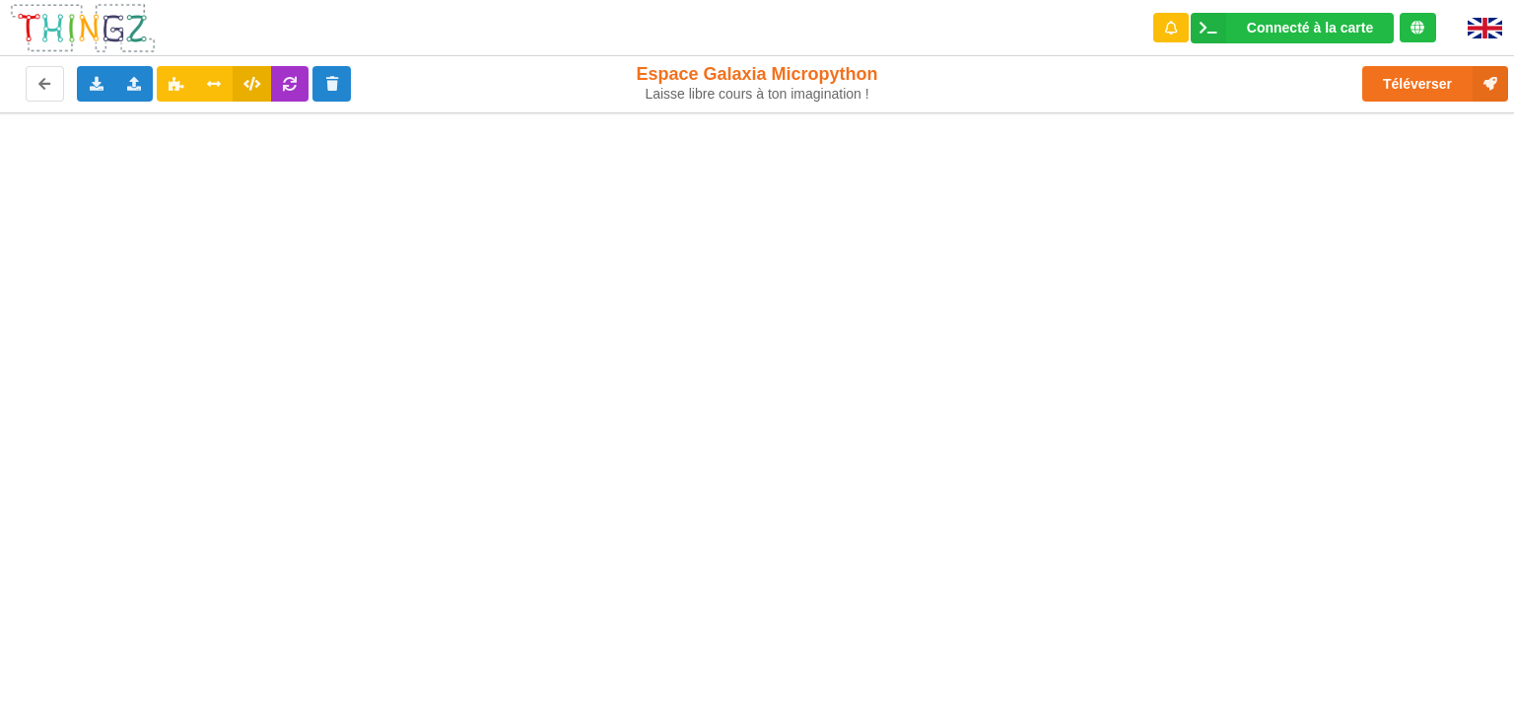 Image resolution: width=1514 pixels, height=720 pixels. Describe the element at coordinates (1292, 28) in the screenshot. I see `div: Ta base fonctionne bien !` at that location.